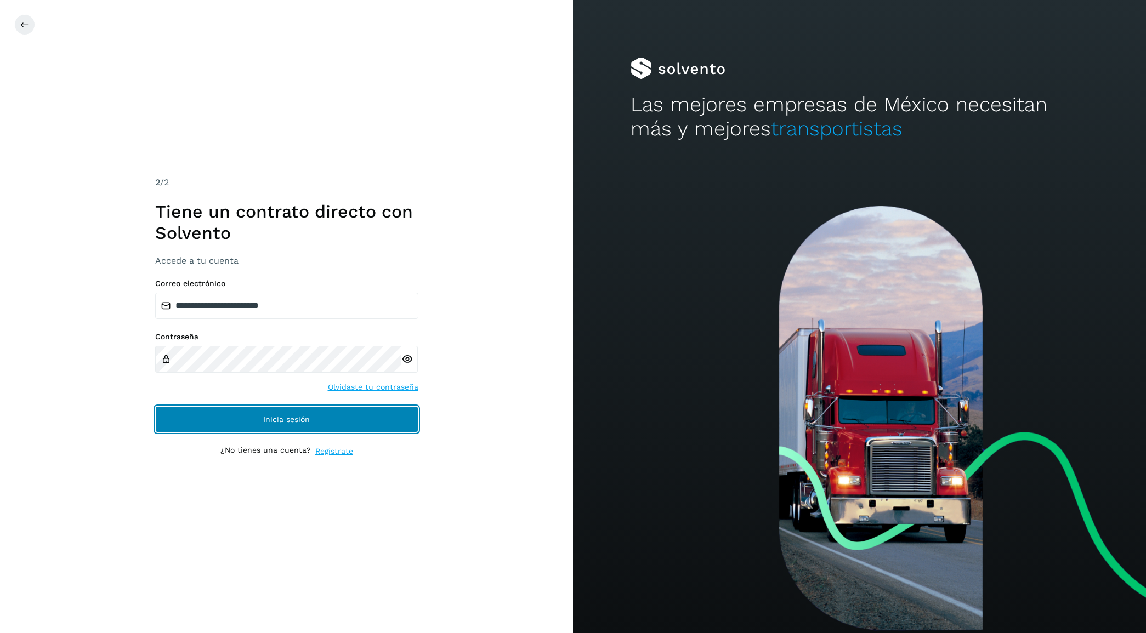 Image resolution: width=1146 pixels, height=633 pixels. I want to click on h3: Accede a tu cuenta, so click(287, 260).